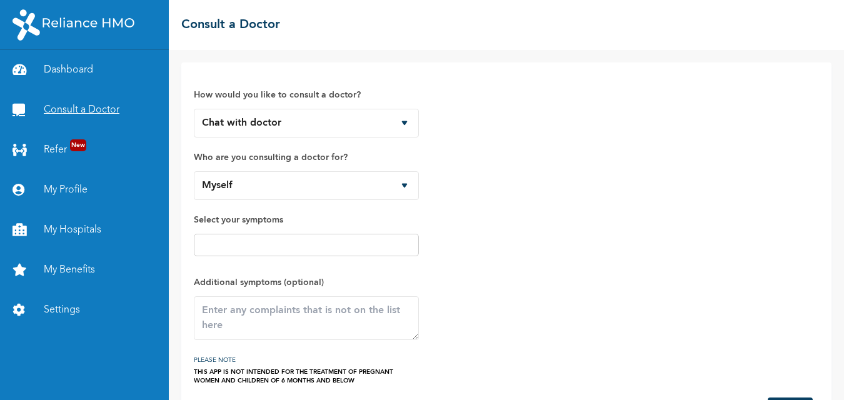 This screenshot has height=400, width=844. What do you see at coordinates (231, 25) in the screenshot?
I see `h2: Consult a Doctor` at bounding box center [231, 25].